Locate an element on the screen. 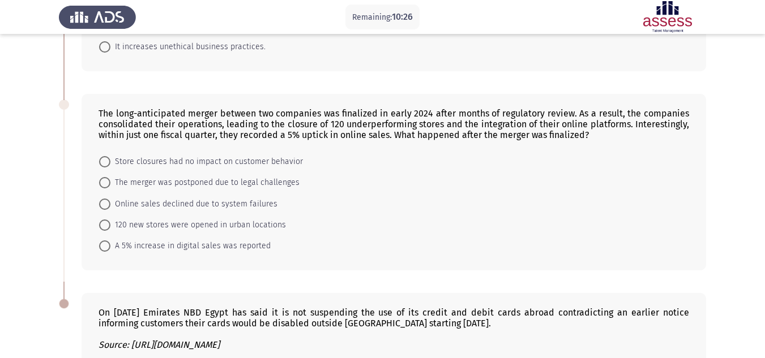 This screenshot has height=358, width=765. div: The long-anticipated merger between two companies was finalized in early 2024 after months of reg... is located at coordinates (394, 124).